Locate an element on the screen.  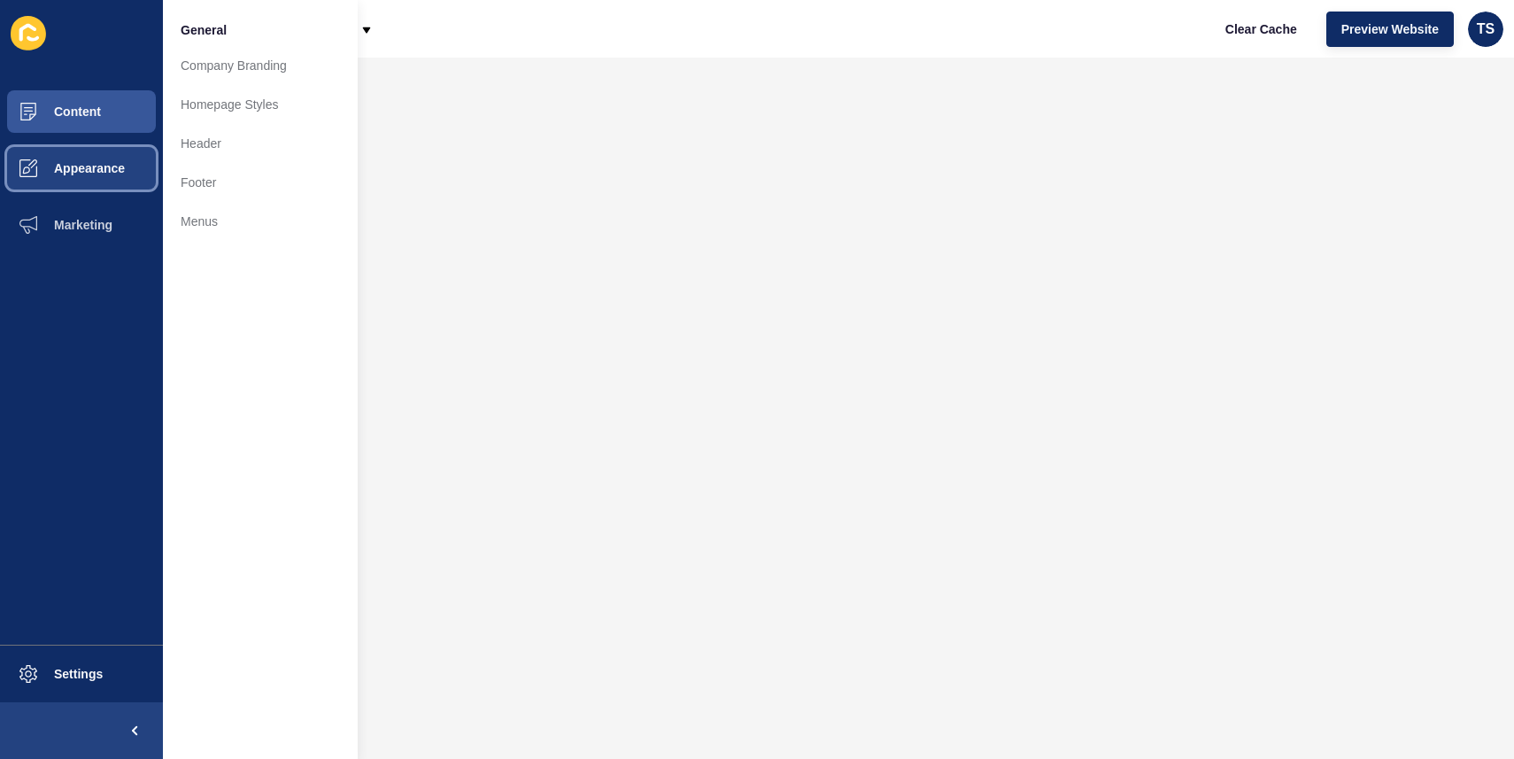
a: Menus is located at coordinates (260, 221).